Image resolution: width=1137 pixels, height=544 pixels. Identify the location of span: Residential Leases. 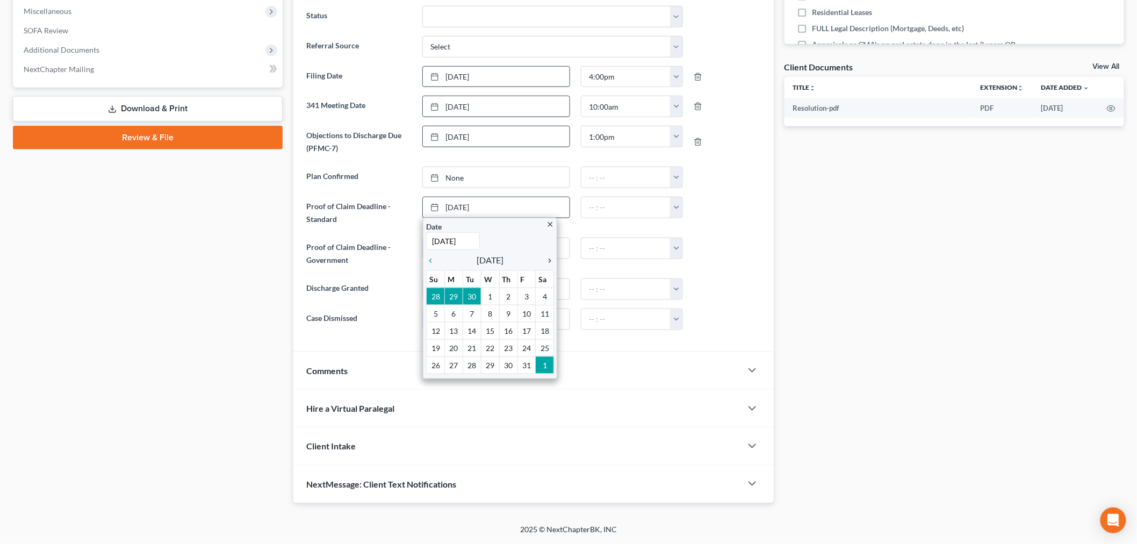
(843, 12).